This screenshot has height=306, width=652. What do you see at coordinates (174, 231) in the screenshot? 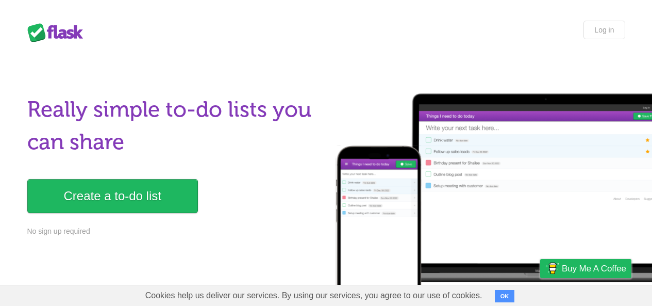
I see `p: No sign up required` at bounding box center [174, 231].